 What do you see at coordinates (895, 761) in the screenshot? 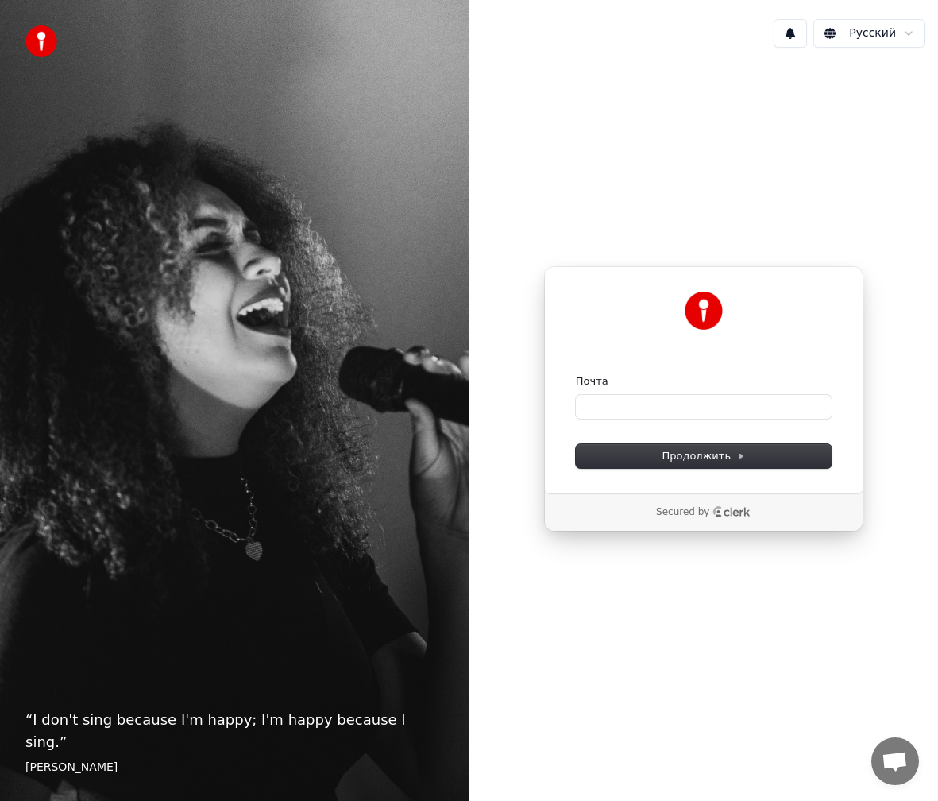
I see `a: Открытый чат` at bounding box center [895, 761].